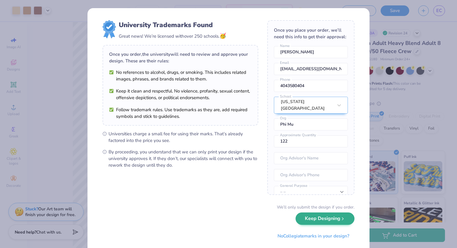 The width and height of the screenshot is (457, 248). Describe the element at coordinates (180, 113) in the screenshot. I see `li: Follow trademark rules. Use trademarks as they are, add required symbols and stick to guidelines.` at that location.